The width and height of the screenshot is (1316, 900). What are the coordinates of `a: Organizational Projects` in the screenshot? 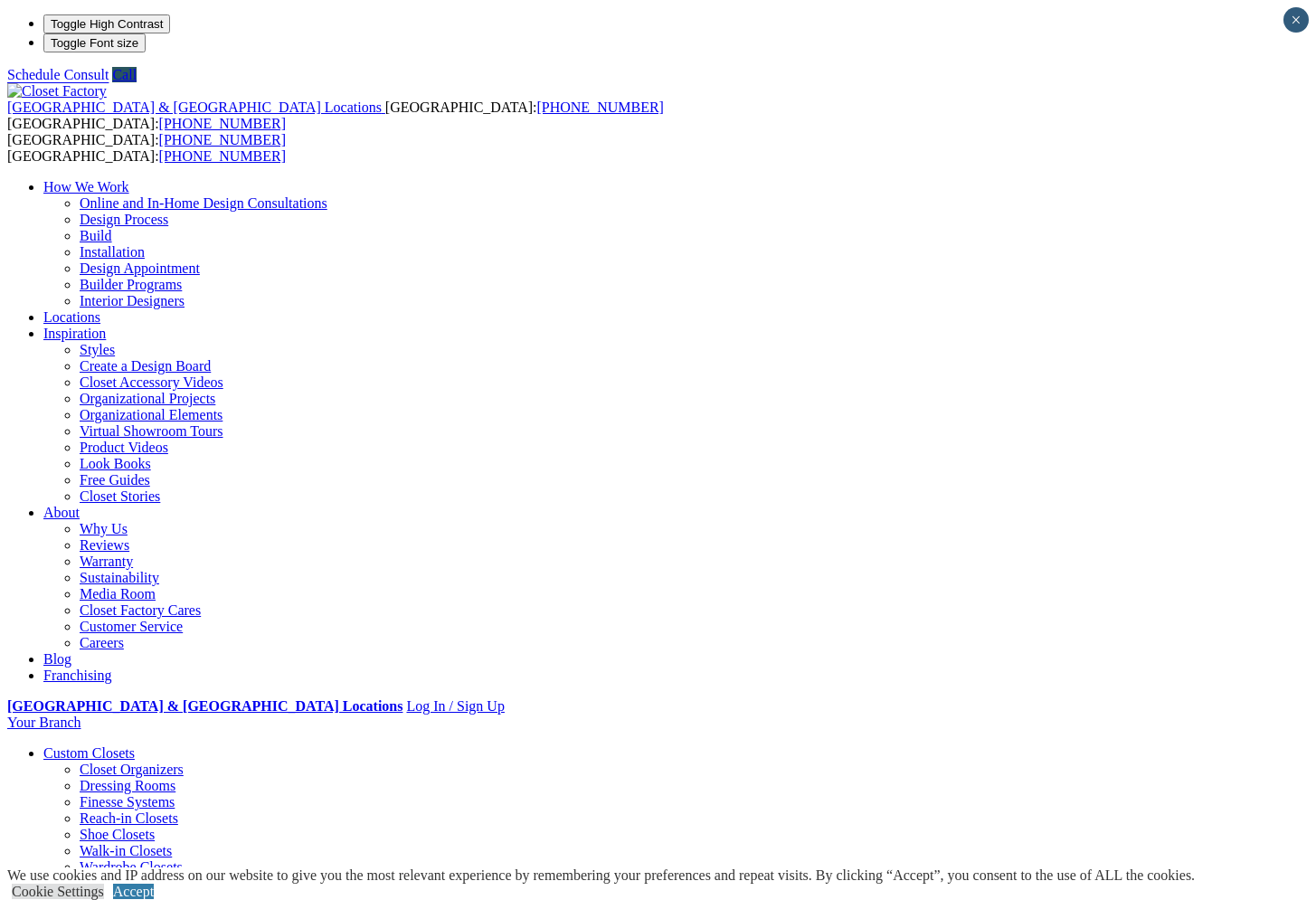 It's located at (148, 398).